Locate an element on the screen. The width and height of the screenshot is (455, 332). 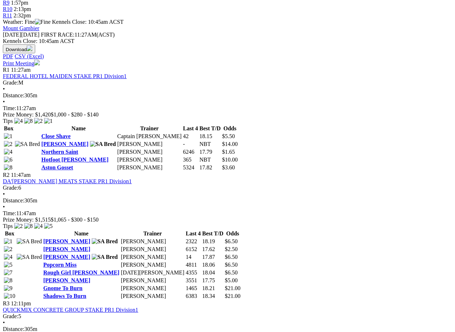
td: 18.34 is located at coordinates (213, 296).